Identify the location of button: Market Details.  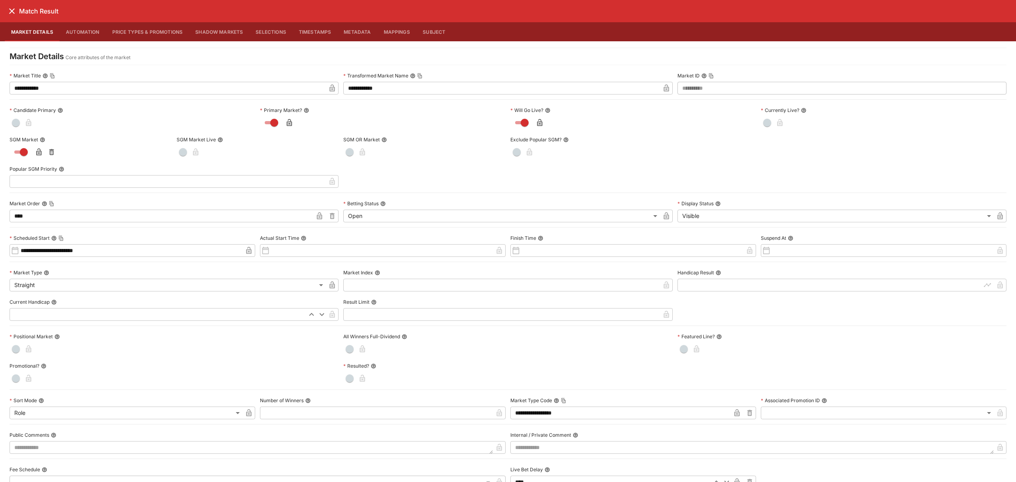
(32, 32).